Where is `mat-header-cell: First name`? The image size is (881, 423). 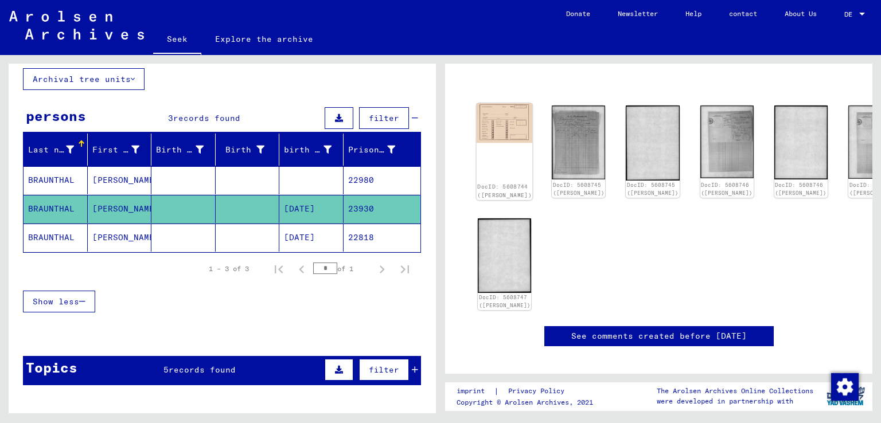 mat-header-cell: First name is located at coordinates (120, 150).